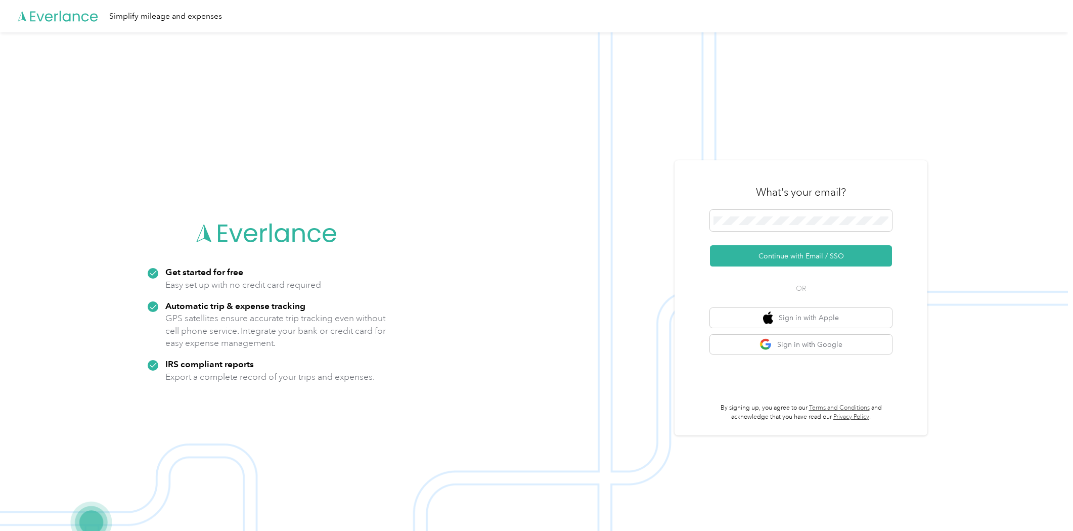 The width and height of the screenshot is (1073, 531). Describe the element at coordinates (243, 285) in the screenshot. I see `p: Easy set up with no credit card required` at that location.